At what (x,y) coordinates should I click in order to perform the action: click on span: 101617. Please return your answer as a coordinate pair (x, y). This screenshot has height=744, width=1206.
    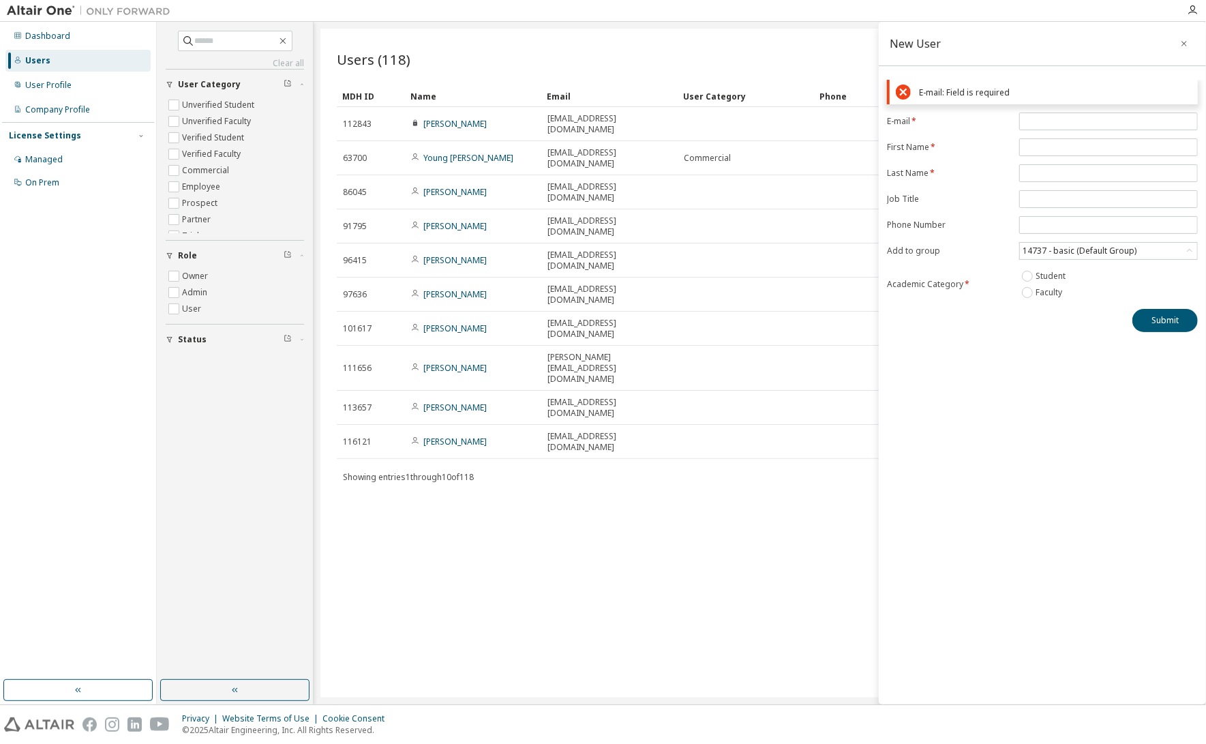
    Looking at the image, I should click on (357, 329).